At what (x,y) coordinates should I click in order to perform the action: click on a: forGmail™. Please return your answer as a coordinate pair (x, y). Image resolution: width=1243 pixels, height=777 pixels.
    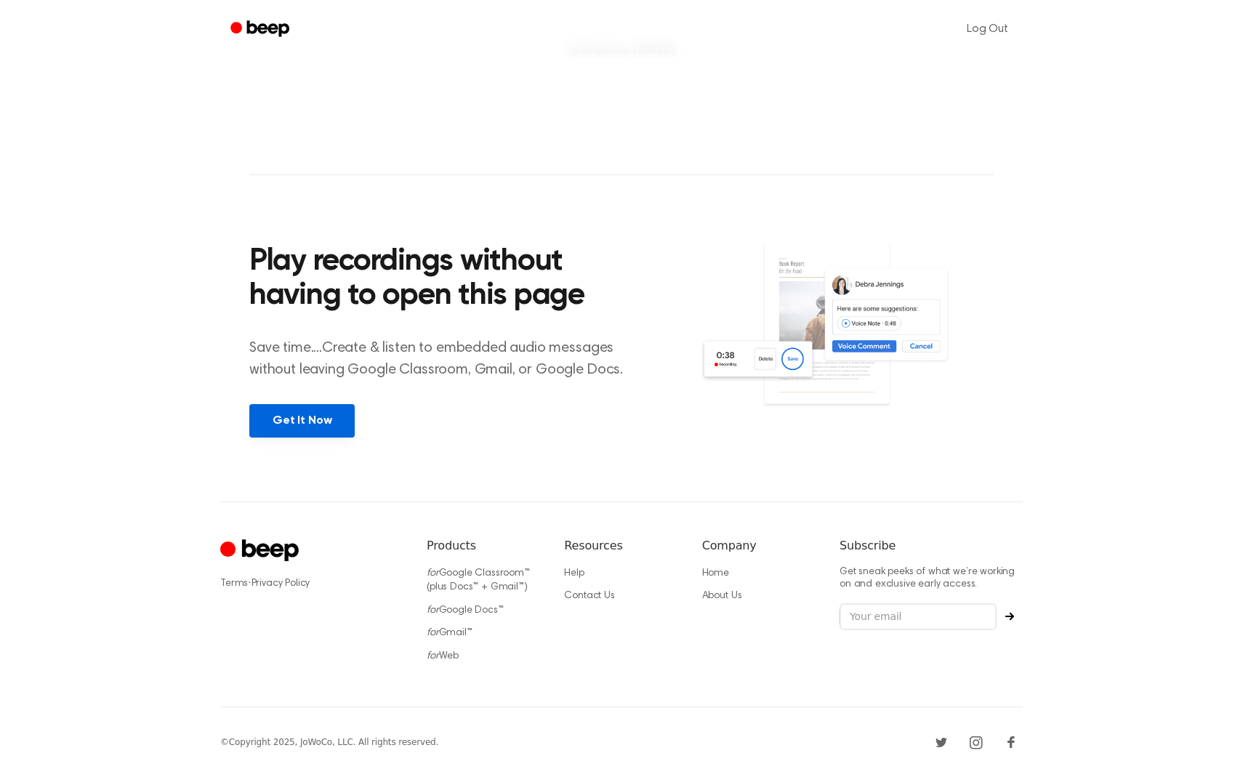
    Looking at the image, I should click on (449, 633).